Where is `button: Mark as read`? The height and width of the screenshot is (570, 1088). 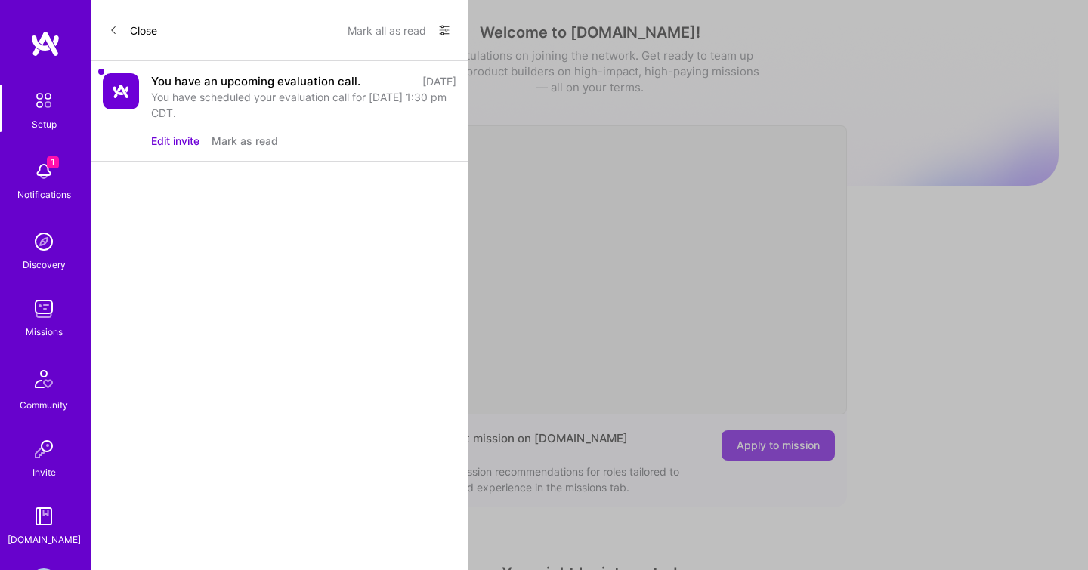 button: Mark as read is located at coordinates (245, 141).